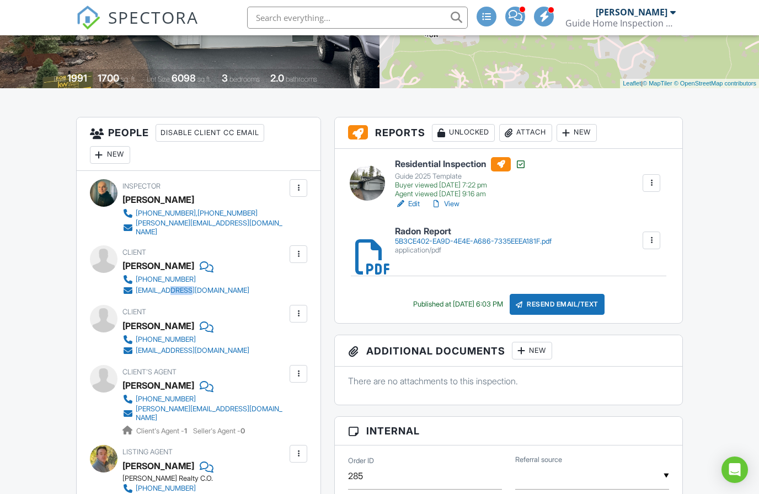 This screenshot has height=494, width=759. Describe the element at coordinates (147, 452) in the screenshot. I see `span: Listing Agent` at that location.